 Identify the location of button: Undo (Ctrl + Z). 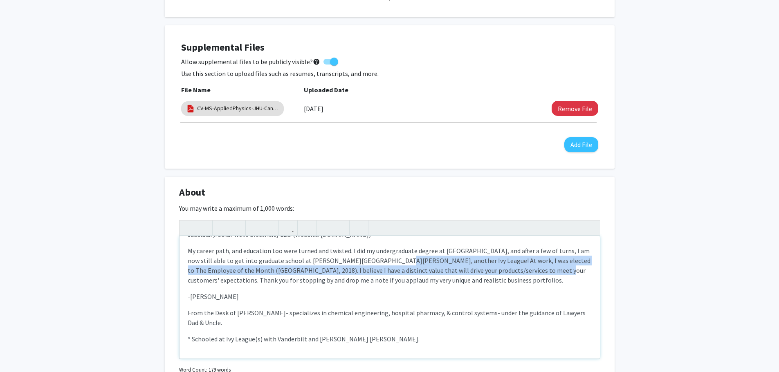
(188, 228).